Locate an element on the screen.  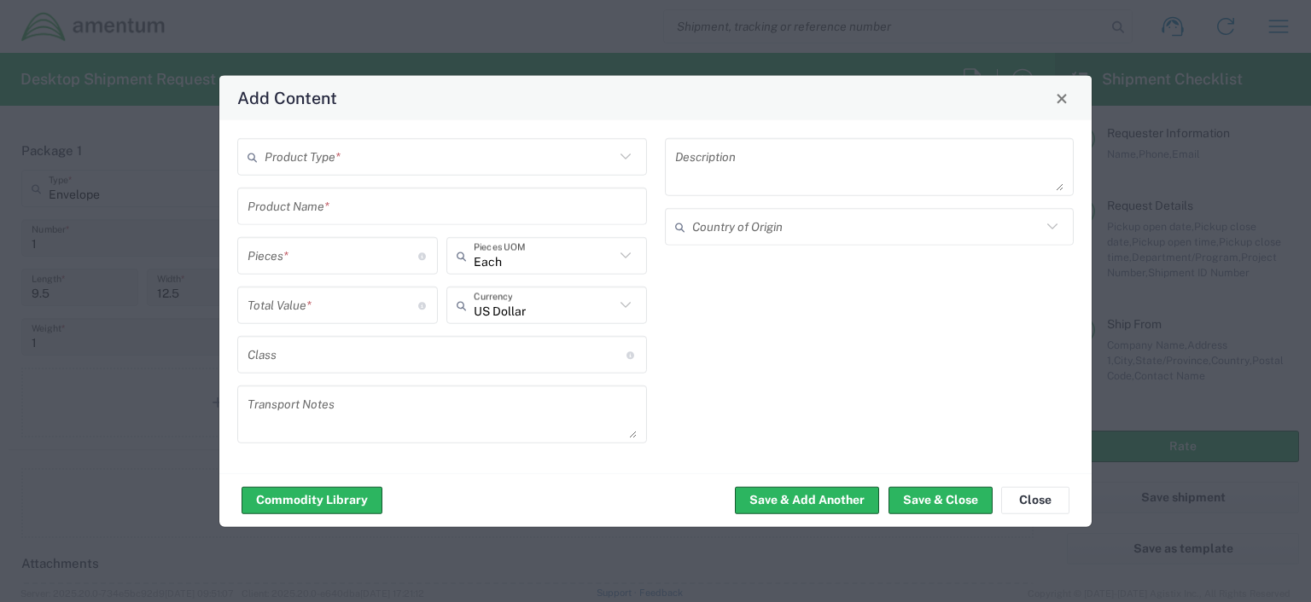
button: Commodity Library is located at coordinates (311, 500).